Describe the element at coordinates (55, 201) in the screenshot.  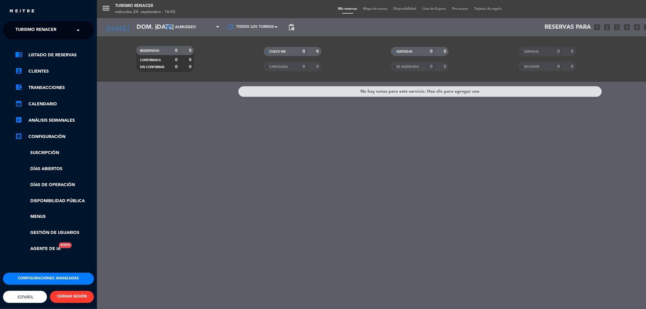
I see `a: Disponibilidad pública` at that location.